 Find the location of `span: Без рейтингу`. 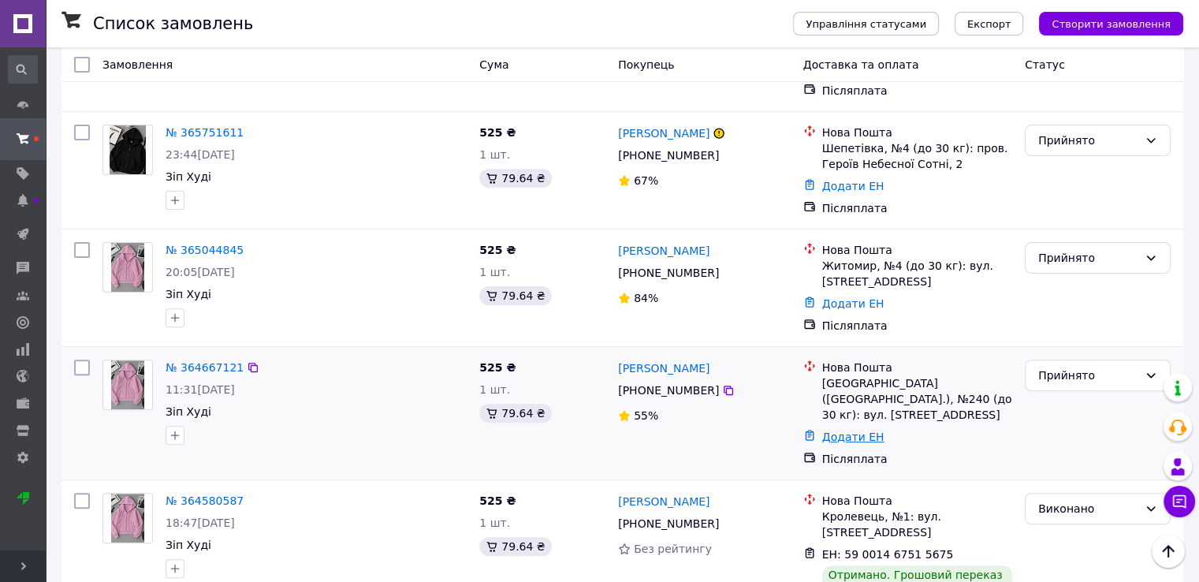

span: Без рейтингу is located at coordinates (673, 549).